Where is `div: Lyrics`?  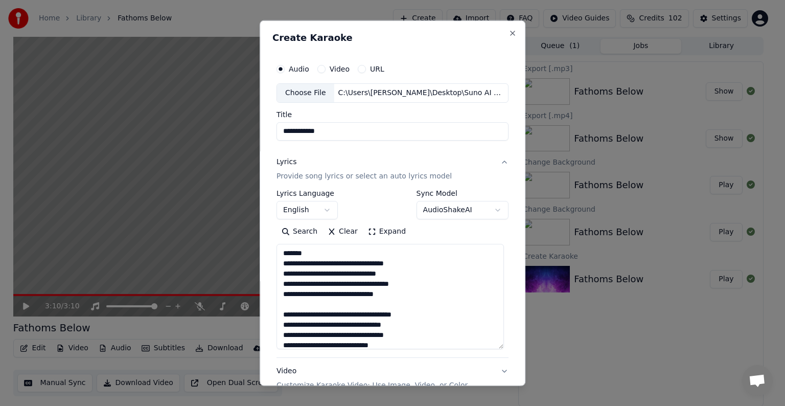 div: Lyrics is located at coordinates (286, 162).